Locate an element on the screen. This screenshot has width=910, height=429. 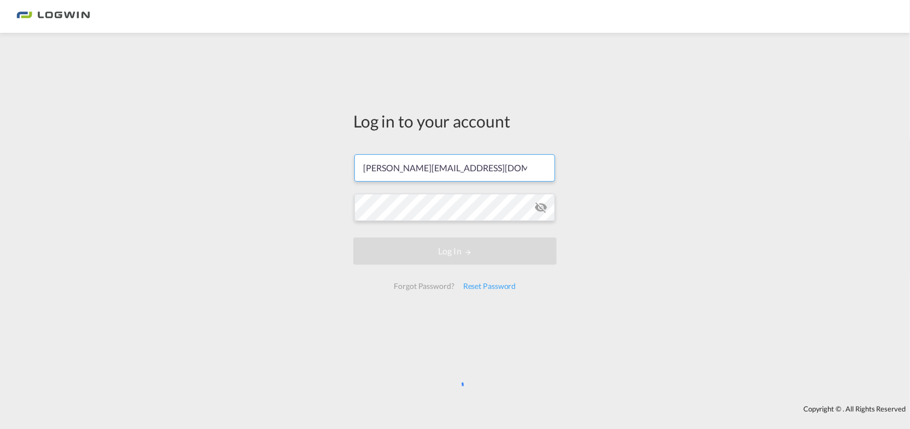
div: Reset Password is located at coordinates (490, 286).